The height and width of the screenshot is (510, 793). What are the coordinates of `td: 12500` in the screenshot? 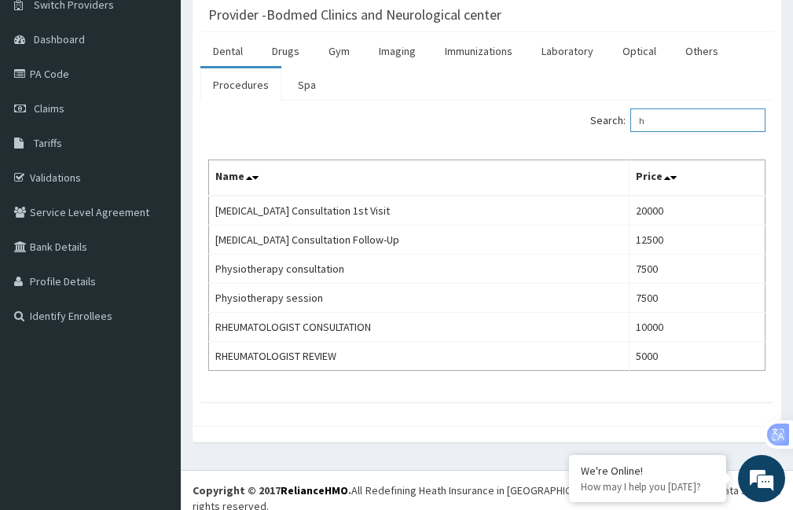 It's located at (697, 240).